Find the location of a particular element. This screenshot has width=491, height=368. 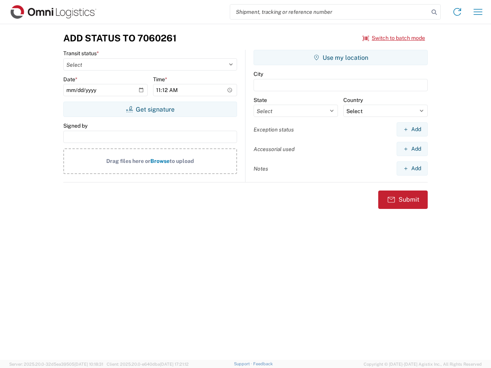

label: City is located at coordinates (258, 74).